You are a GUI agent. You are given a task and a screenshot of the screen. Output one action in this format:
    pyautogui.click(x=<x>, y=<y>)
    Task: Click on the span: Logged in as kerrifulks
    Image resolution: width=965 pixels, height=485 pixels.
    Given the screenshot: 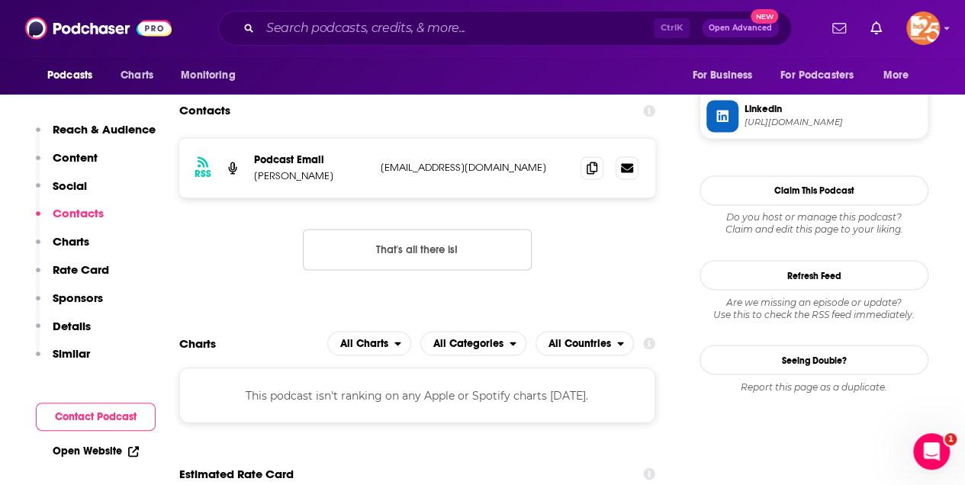 What is the action you would take?
    pyautogui.click(x=923, y=28)
    